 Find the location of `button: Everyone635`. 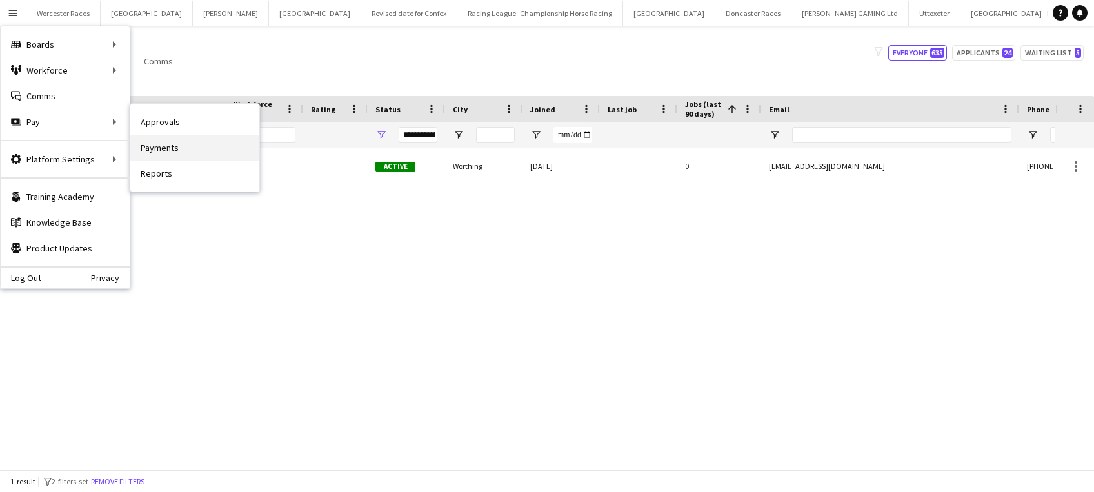

button: Everyone635 is located at coordinates (917, 53).